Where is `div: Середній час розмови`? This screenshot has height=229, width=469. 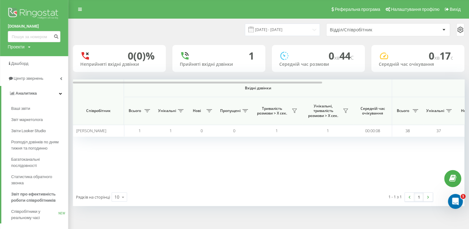
div: Середній час розмови is located at coordinates (318, 64).